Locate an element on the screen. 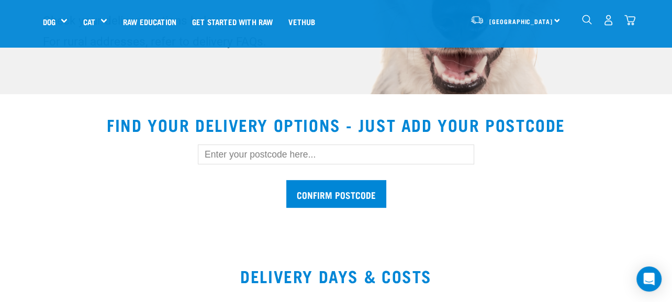 This screenshot has height=302, width=672. img: van-moving.png is located at coordinates (477, 20).